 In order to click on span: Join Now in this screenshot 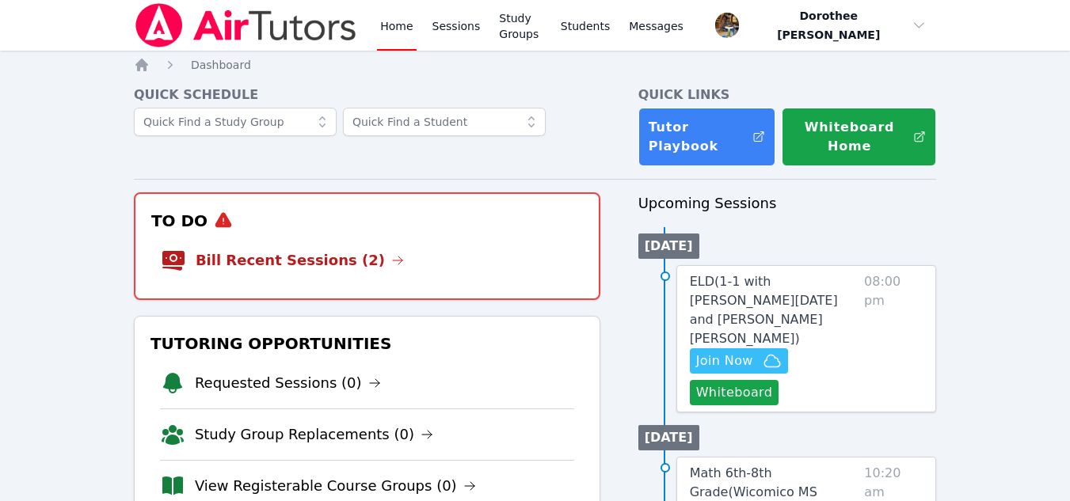, I will do `click(724, 361)`.